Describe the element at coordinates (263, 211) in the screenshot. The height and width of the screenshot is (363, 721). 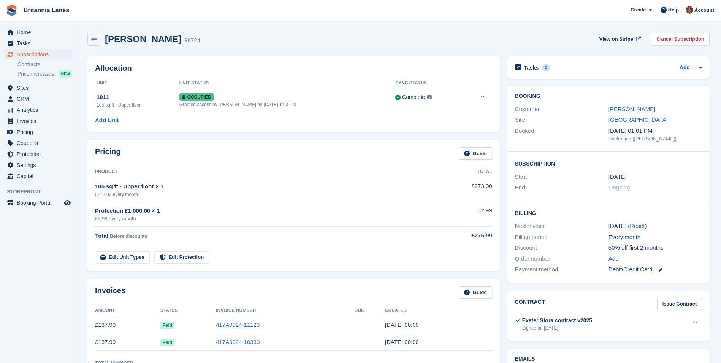
I see `div: Protection £1,000.00 × 1` at that location.